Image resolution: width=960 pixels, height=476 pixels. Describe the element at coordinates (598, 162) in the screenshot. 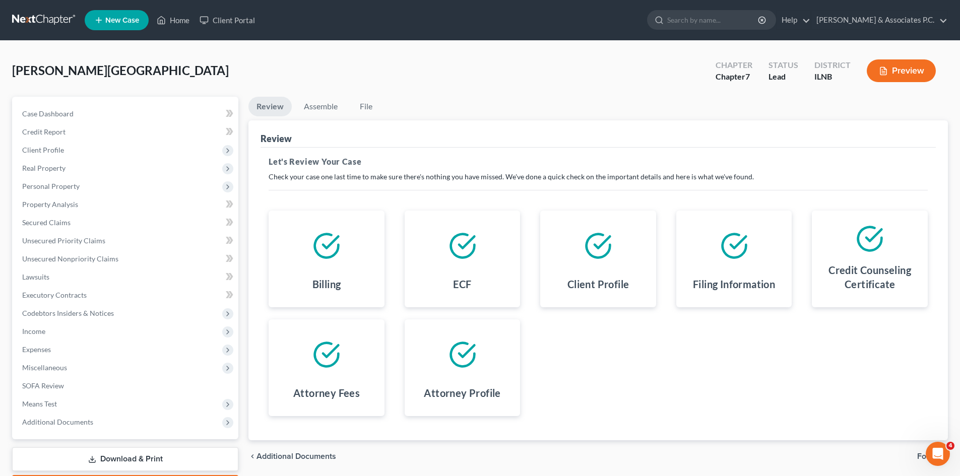

I see `h5: Let's Review Your Case` at that location.